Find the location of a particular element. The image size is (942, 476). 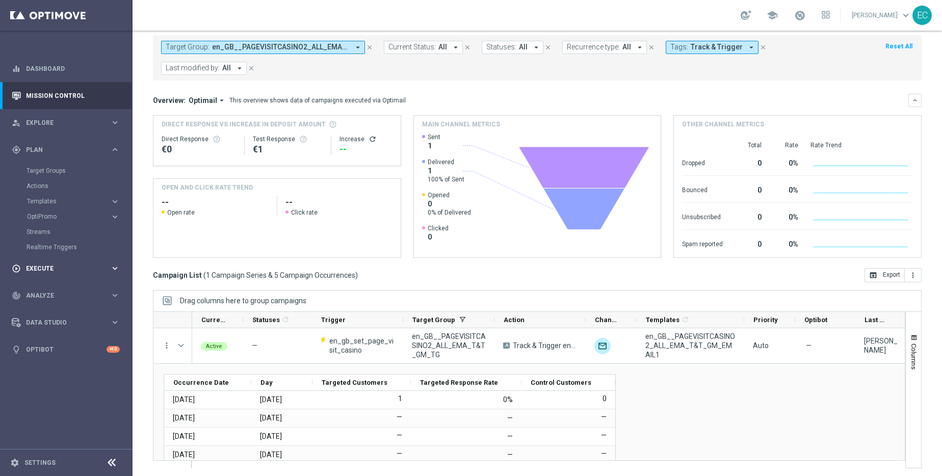

i: settings is located at coordinates (15, 463).